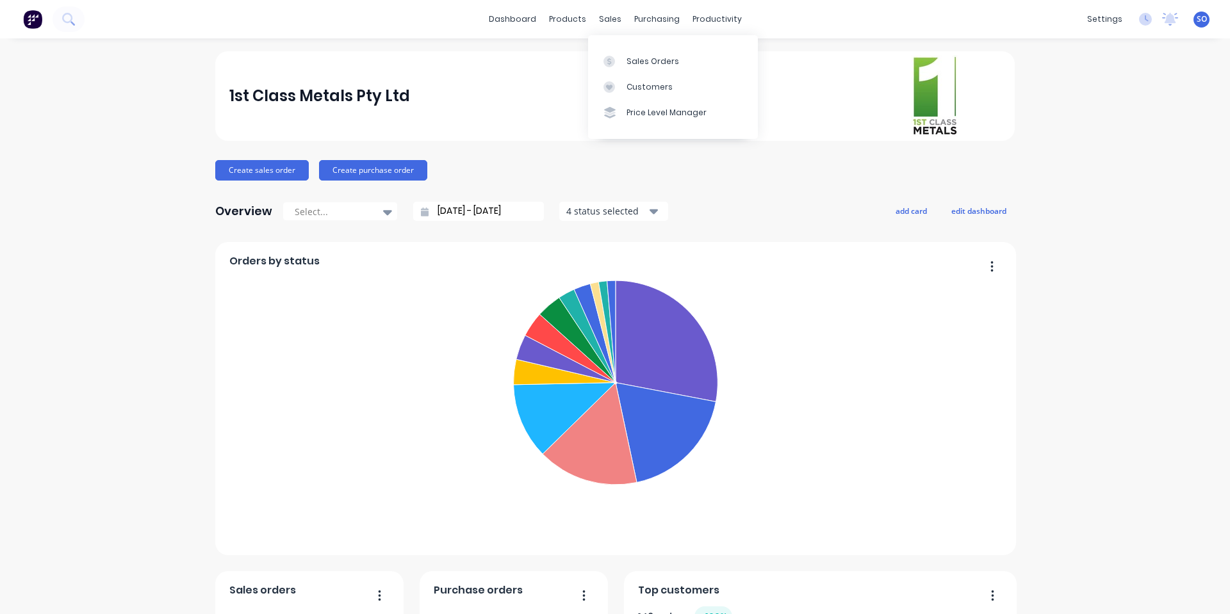 This screenshot has height=614, width=1230. What do you see at coordinates (666, 113) in the screenshot?
I see `div: Price Level Manager` at bounding box center [666, 113].